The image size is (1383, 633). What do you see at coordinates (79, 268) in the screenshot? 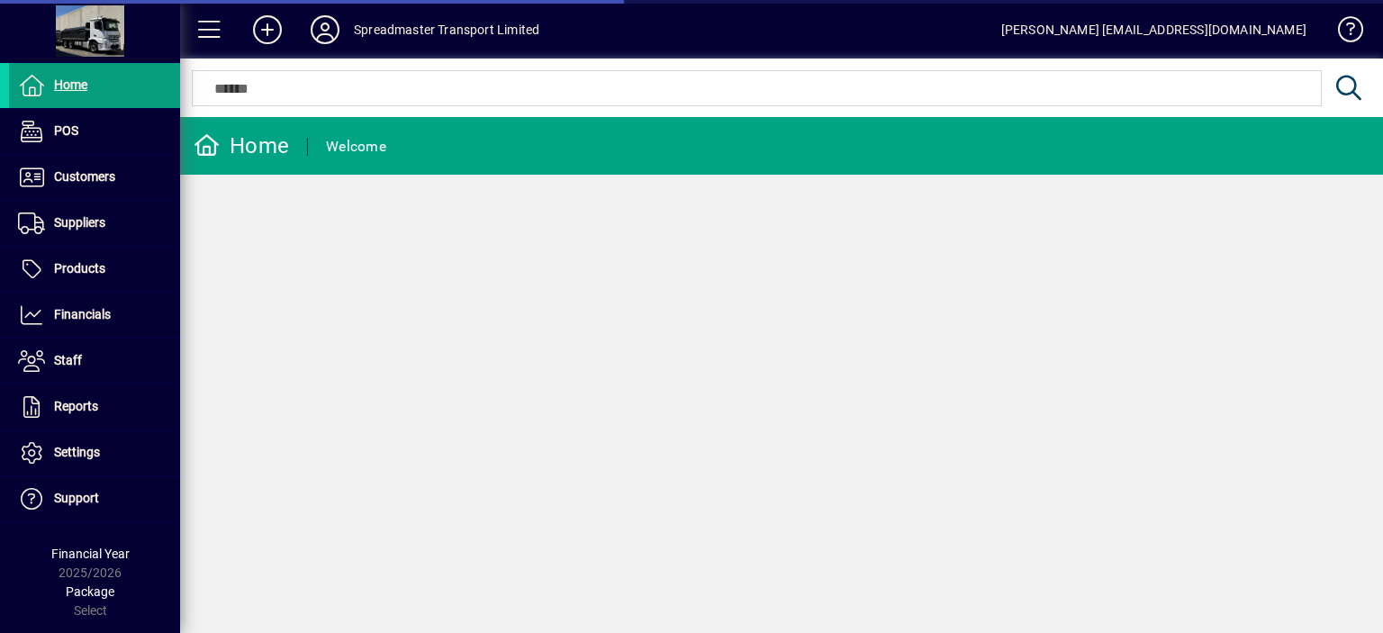
I see `span: Products` at bounding box center [79, 268].